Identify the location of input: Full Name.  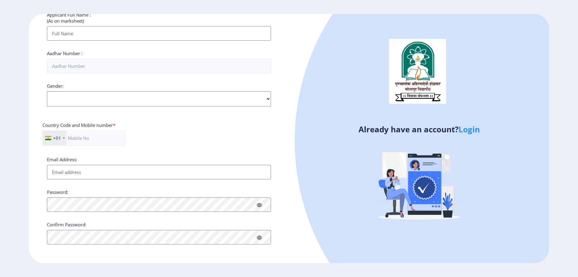
(159, 33).